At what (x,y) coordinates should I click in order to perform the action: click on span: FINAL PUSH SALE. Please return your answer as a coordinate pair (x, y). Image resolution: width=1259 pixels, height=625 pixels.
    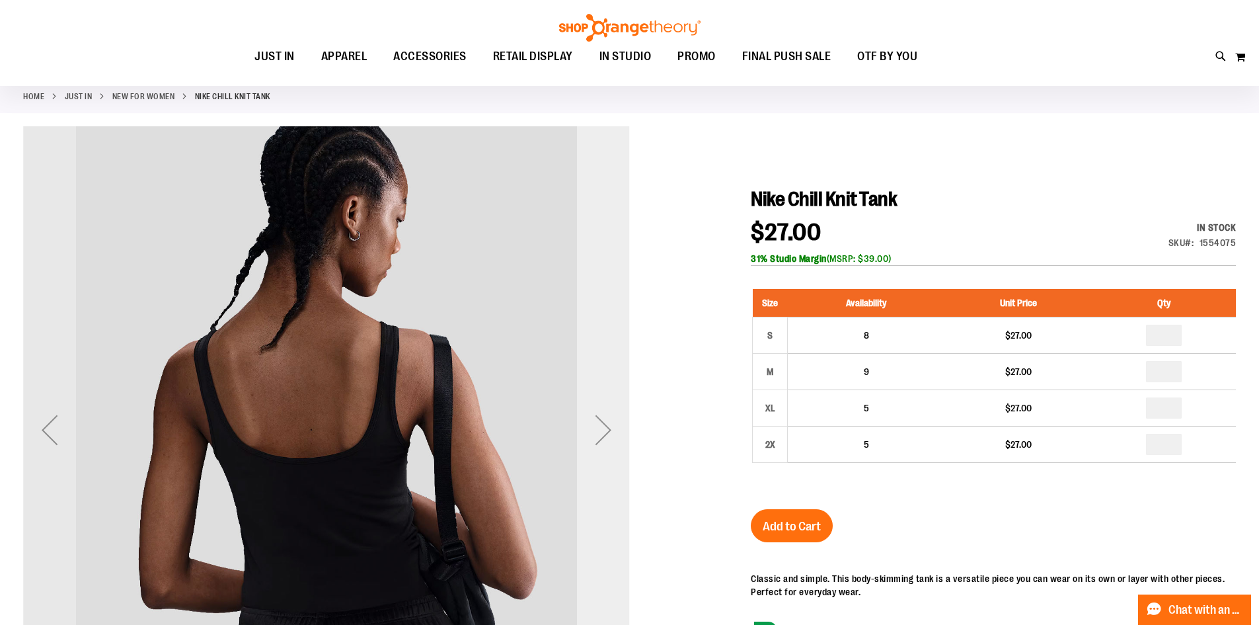
    Looking at the image, I should click on (787, 56).